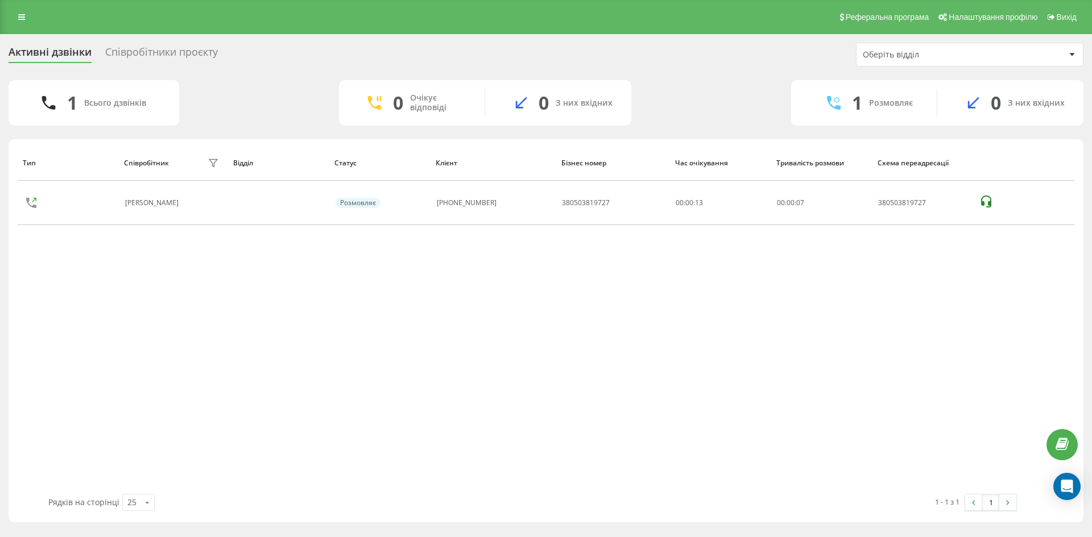  Describe the element at coordinates (1066, 17) in the screenshot. I see `span: Вихід` at that location.